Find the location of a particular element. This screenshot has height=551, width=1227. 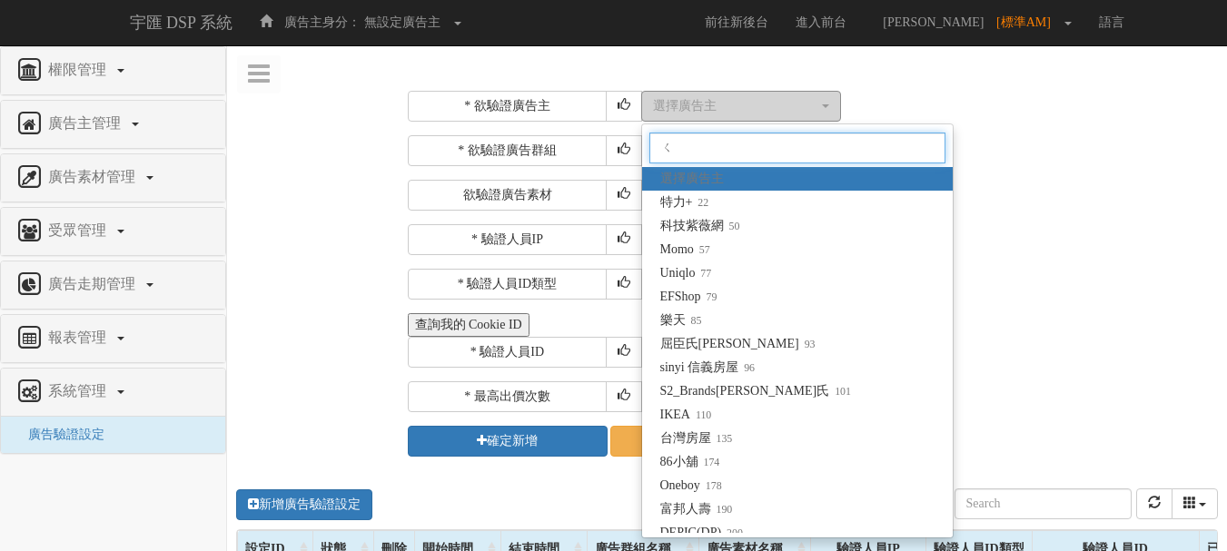

button: 查詢我的 Cookie ID is located at coordinates (469, 325).